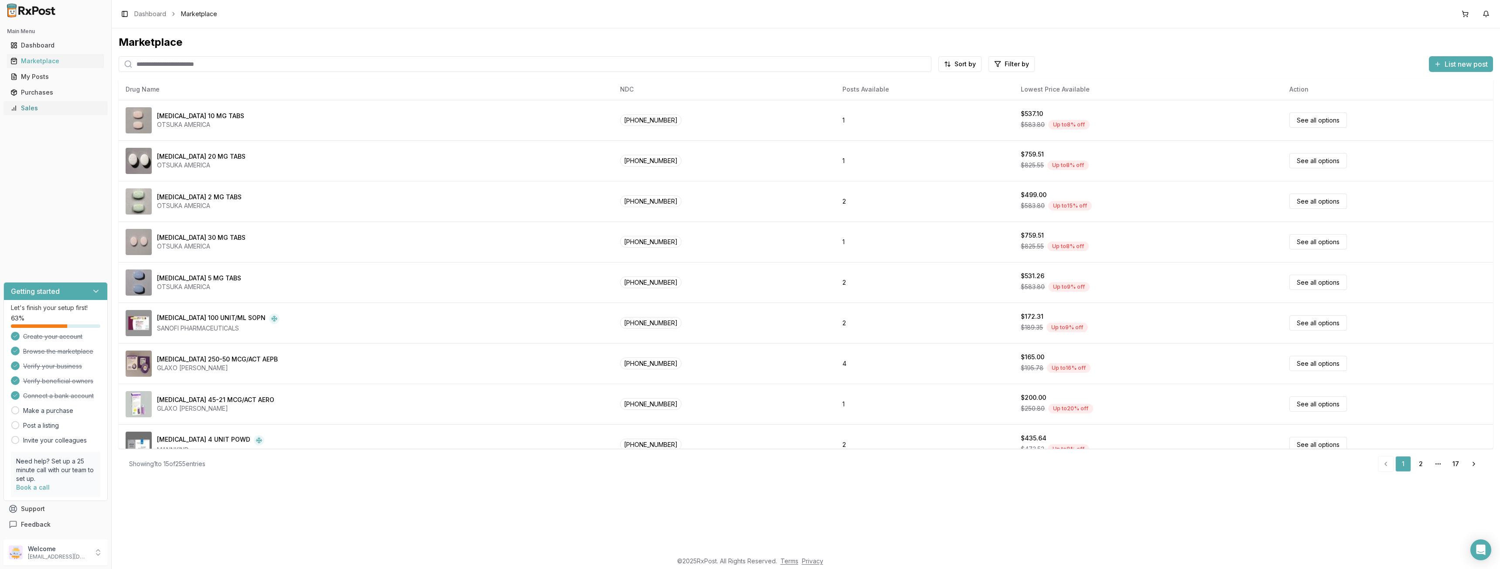  What do you see at coordinates (58, 396) in the screenshot?
I see `span: Connect a bank account` at bounding box center [58, 396].